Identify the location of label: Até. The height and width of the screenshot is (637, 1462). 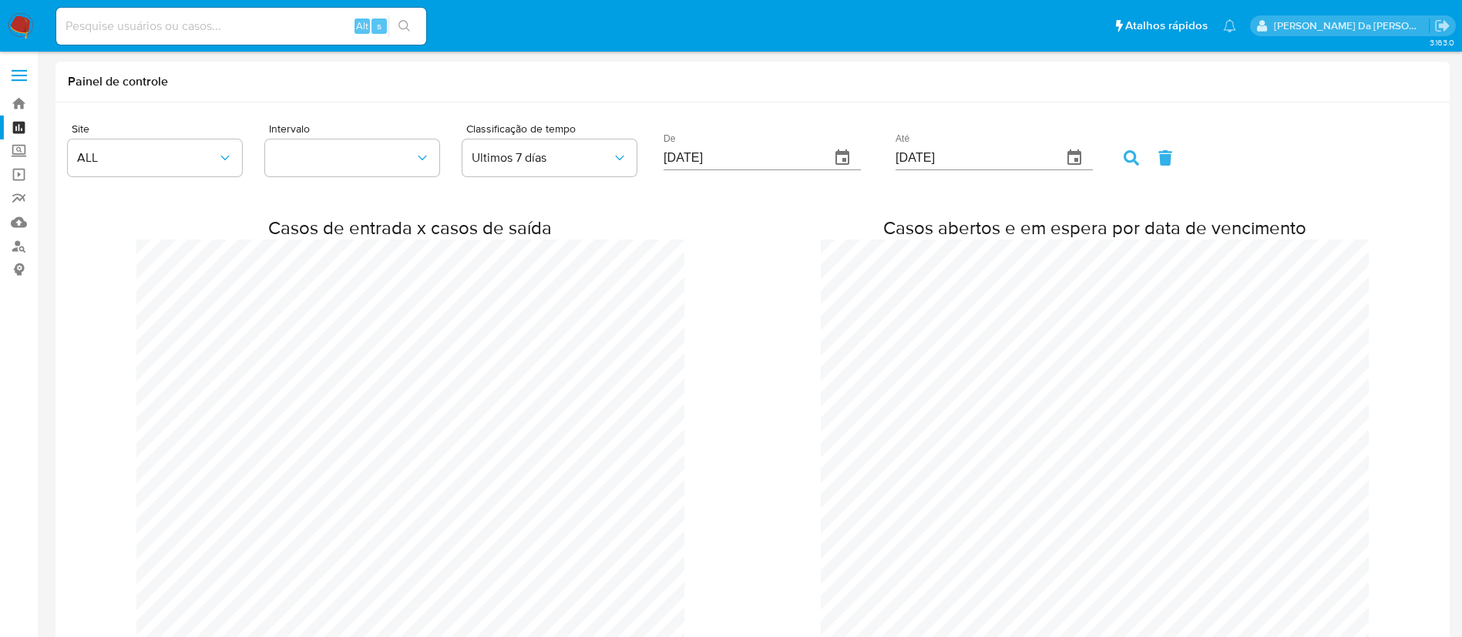
(903, 140).